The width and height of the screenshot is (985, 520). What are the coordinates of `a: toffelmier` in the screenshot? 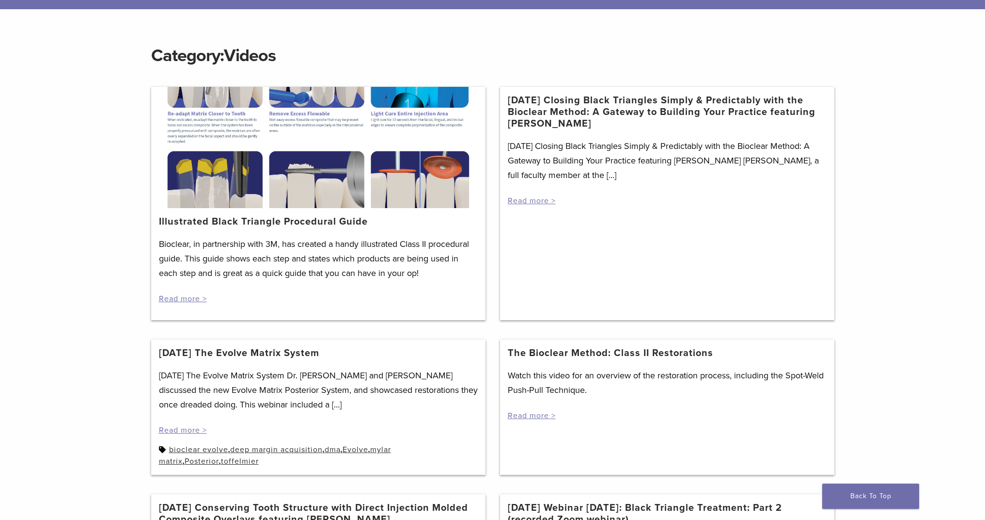 It's located at (240, 461).